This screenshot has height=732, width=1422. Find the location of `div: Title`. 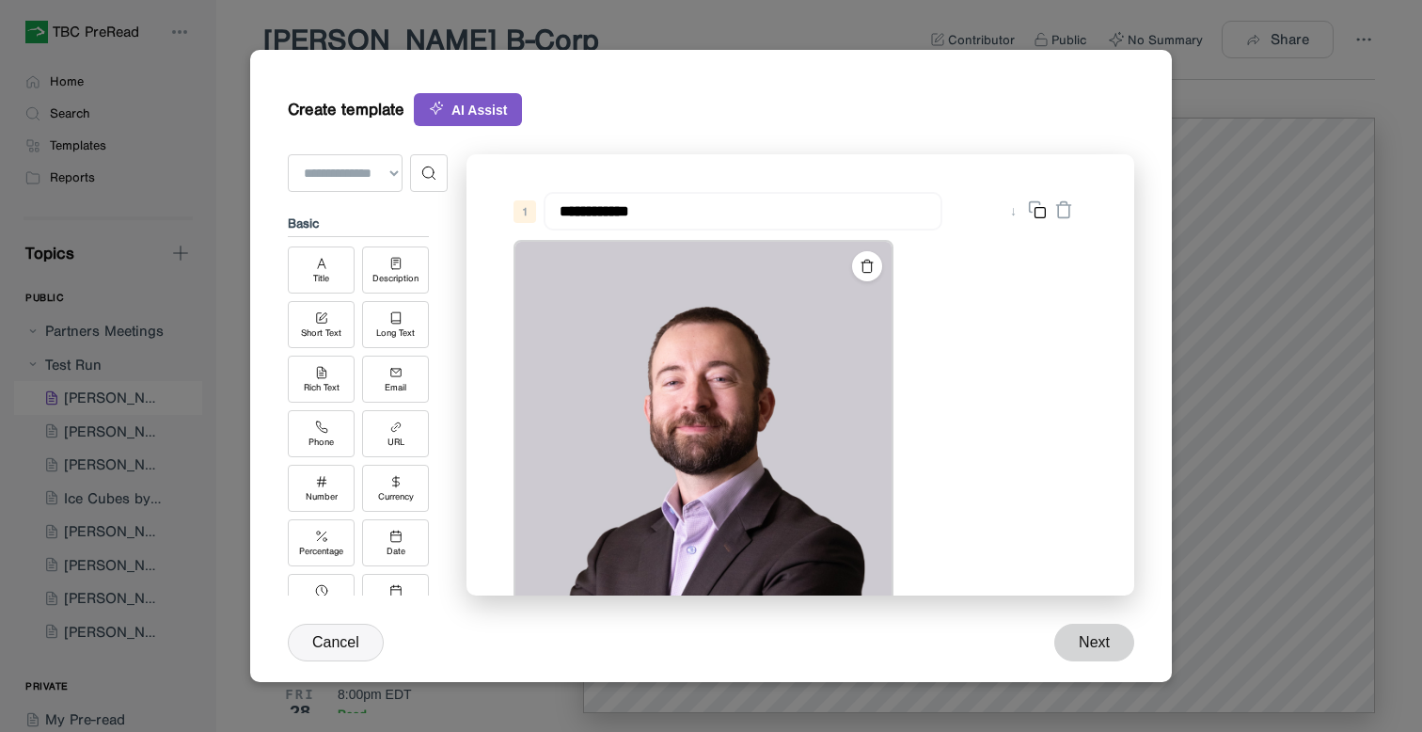

div: Title is located at coordinates (321, 278).